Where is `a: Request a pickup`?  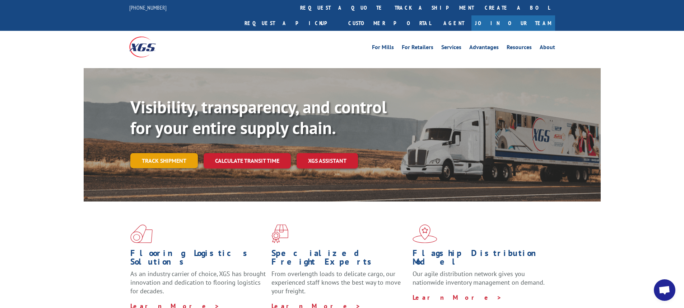
a: Request a pickup is located at coordinates (291, 23).